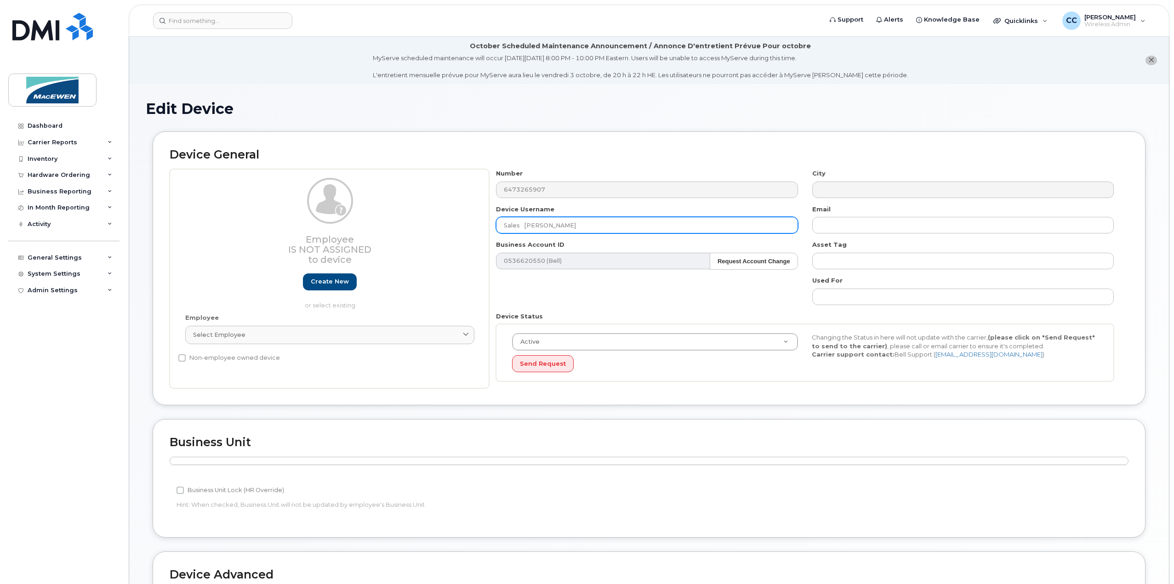  I want to click on label: Business Account ID, so click(530, 244).